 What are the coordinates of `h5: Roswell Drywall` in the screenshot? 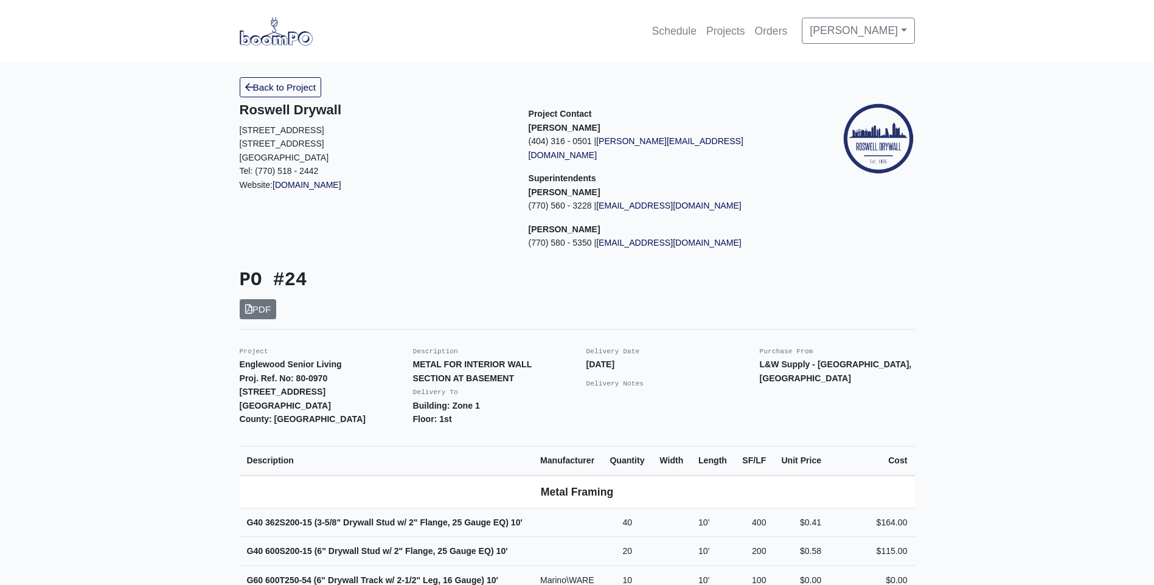 It's located at (375, 110).